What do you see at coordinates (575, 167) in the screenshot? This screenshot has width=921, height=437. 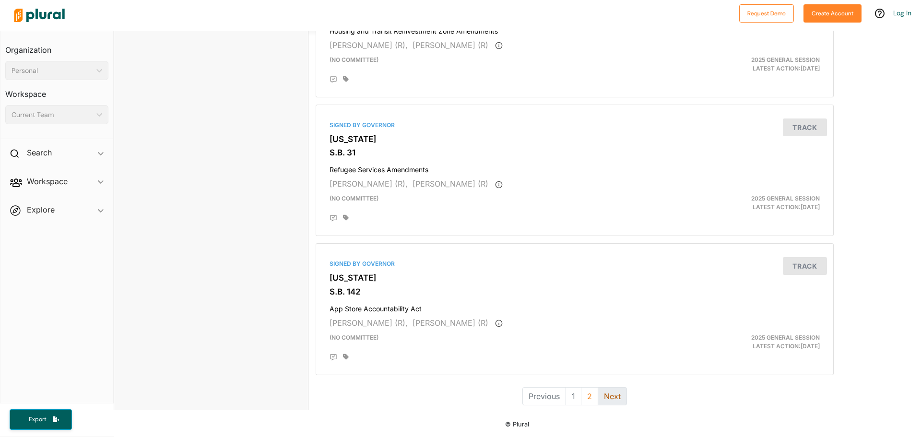 I see `h4: Refugee Services Amendments` at bounding box center [575, 167].